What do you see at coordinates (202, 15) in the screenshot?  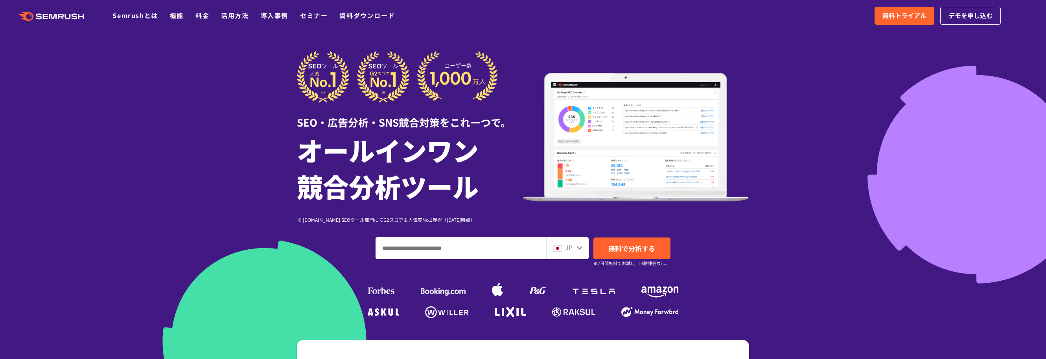 I see `a: 料金` at bounding box center [202, 15].